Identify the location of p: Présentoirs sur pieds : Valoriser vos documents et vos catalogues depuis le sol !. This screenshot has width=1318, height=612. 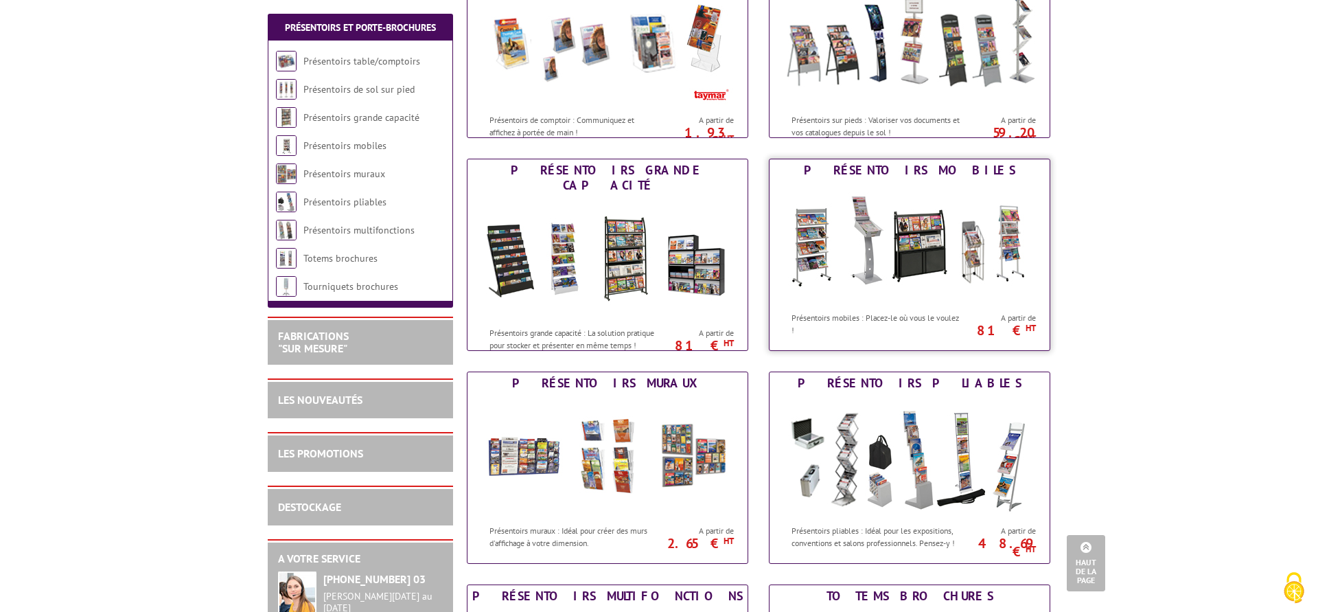
(876, 126).